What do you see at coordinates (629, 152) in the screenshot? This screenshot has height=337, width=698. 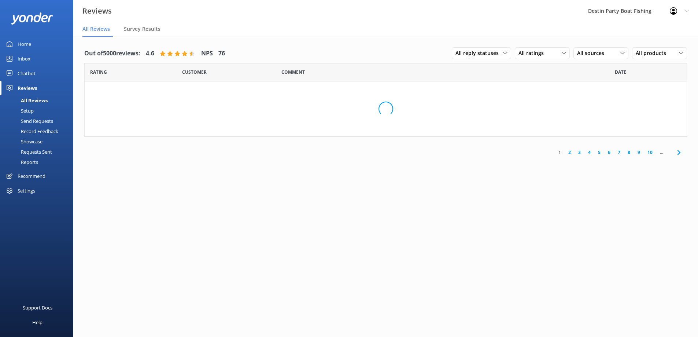 I see `a: 8` at bounding box center [629, 152].